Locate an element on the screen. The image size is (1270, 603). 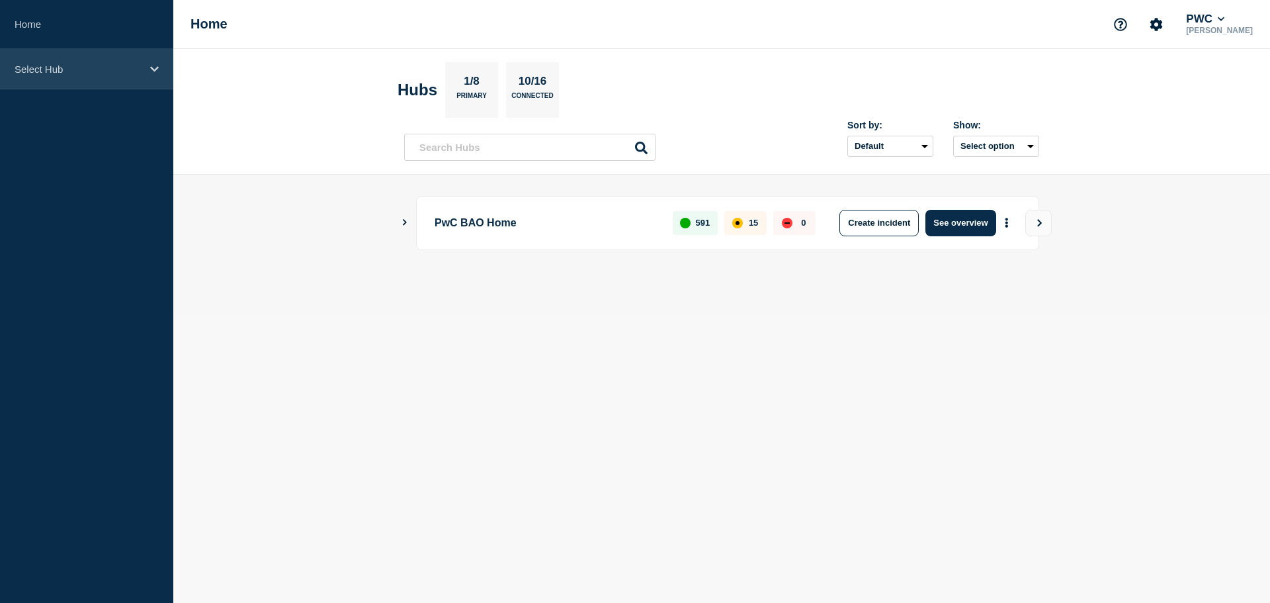
p: 15 is located at coordinates (754, 222).